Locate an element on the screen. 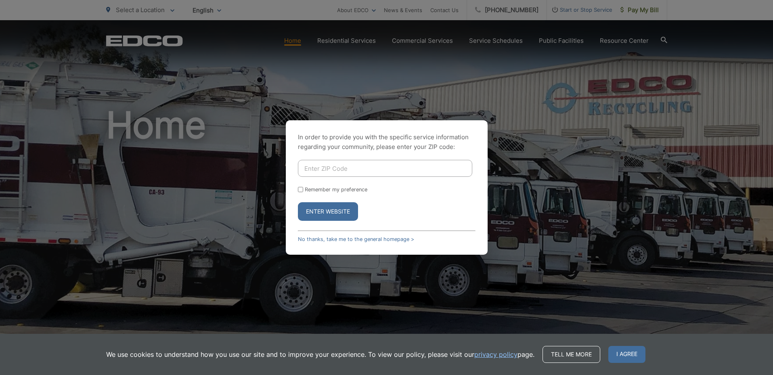 The height and width of the screenshot is (375, 773). a: privacy policy is located at coordinates (496, 355).